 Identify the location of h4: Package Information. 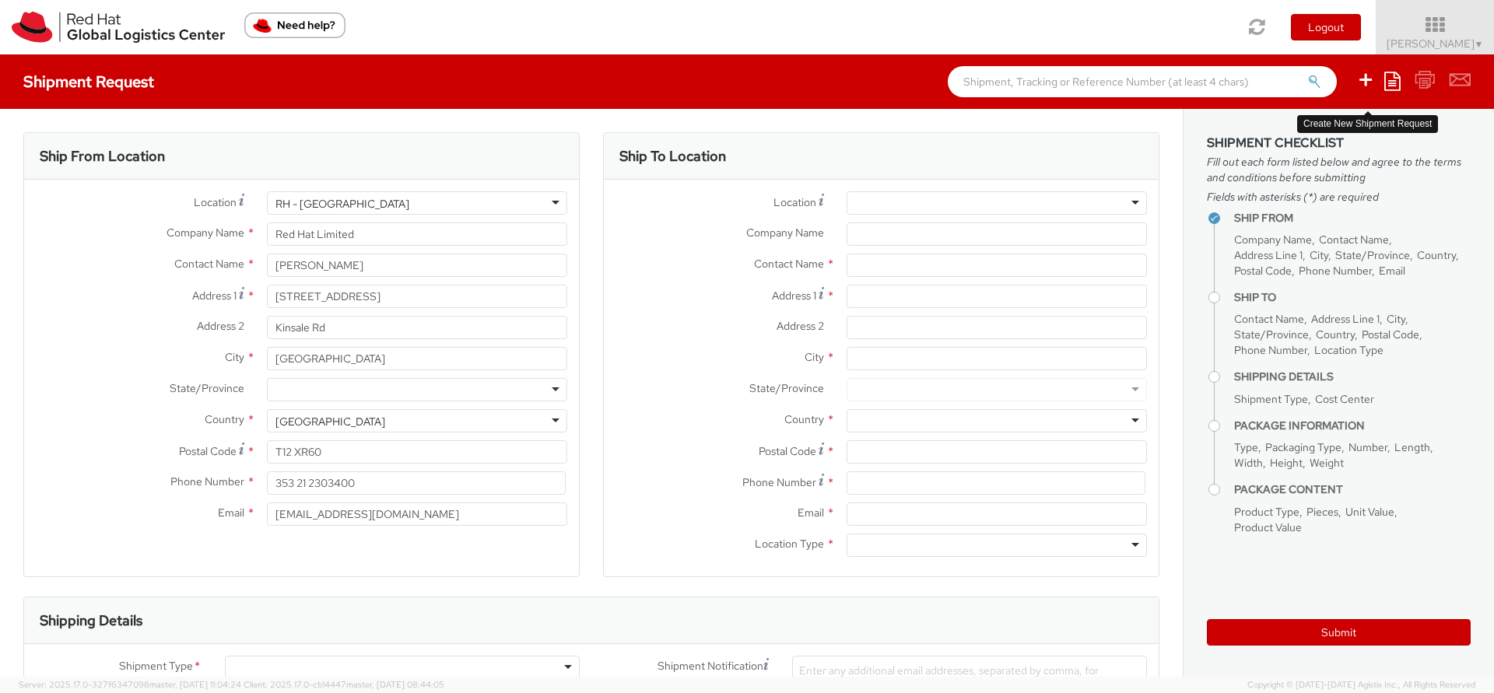
(1353, 426).